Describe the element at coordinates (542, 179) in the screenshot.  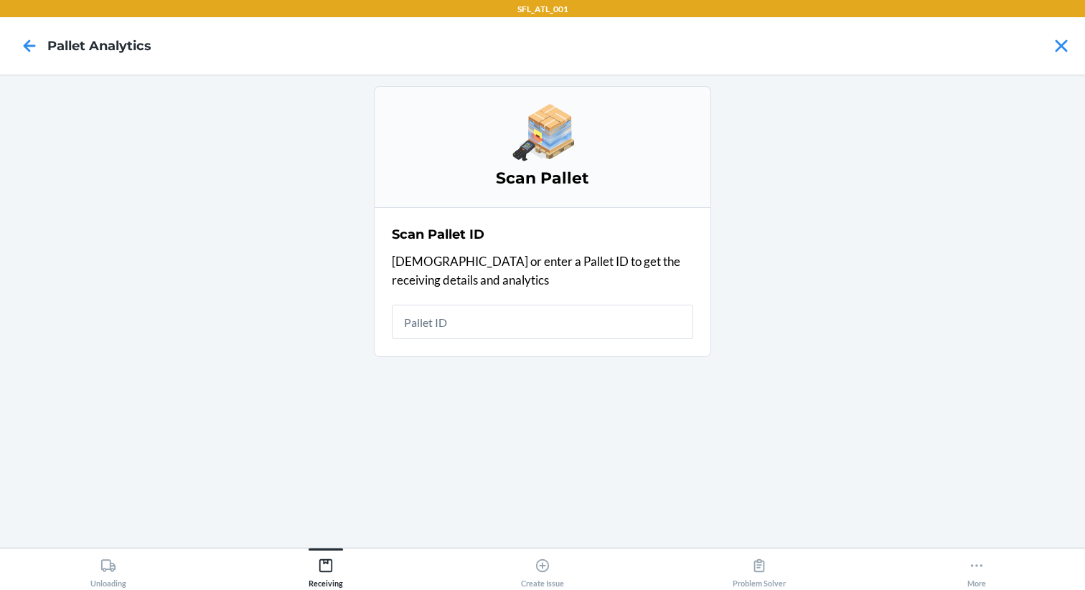
I see `h3: Scan Pallet` at that location.